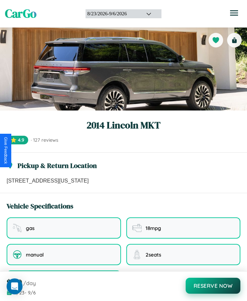 The height and width of the screenshot is (301, 247). What do you see at coordinates (35, 254) in the screenshot?
I see `span: manual` at bounding box center [35, 254].